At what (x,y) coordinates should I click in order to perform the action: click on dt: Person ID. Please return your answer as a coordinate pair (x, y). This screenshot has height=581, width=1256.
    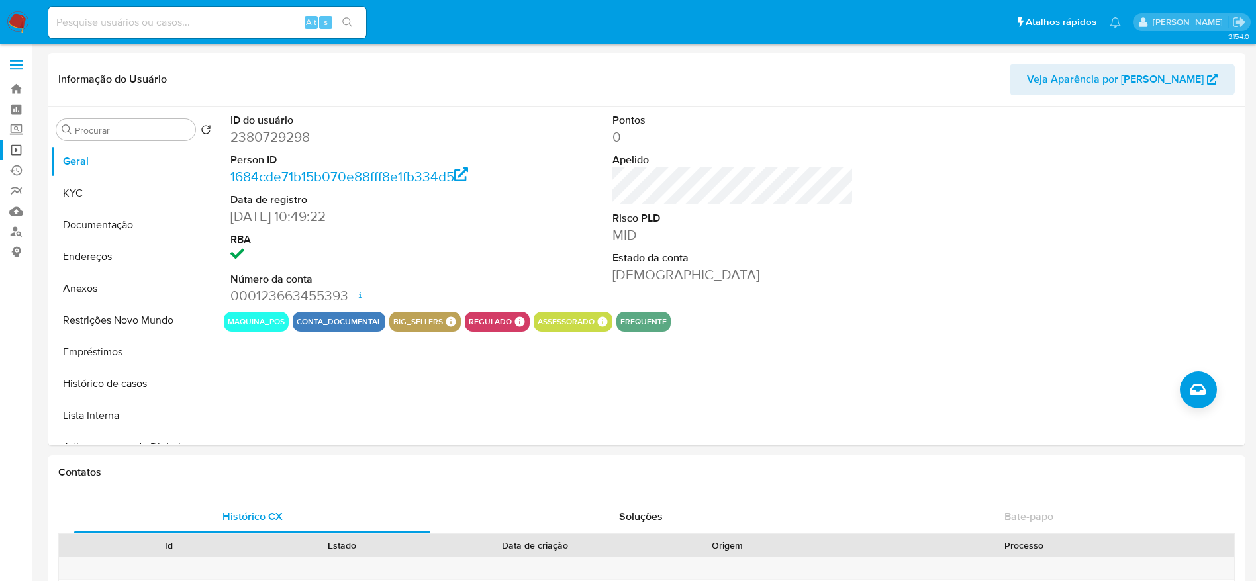
    Looking at the image, I should click on (351, 160).